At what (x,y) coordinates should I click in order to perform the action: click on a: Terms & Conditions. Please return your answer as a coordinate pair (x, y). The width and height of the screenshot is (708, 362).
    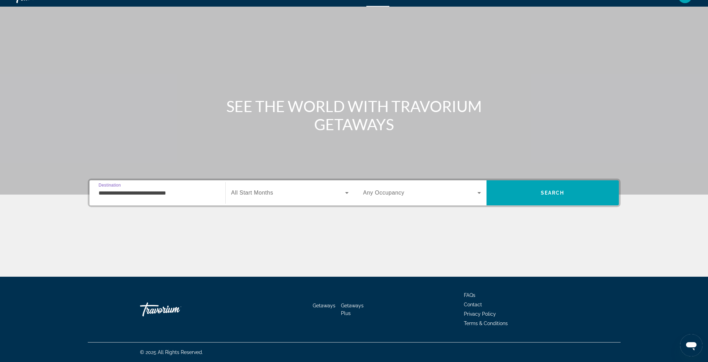
    Looking at the image, I should click on (486, 323).